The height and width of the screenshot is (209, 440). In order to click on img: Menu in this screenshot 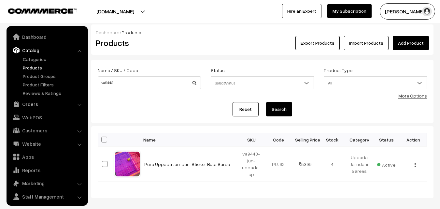, I will do `click(414, 164)`.